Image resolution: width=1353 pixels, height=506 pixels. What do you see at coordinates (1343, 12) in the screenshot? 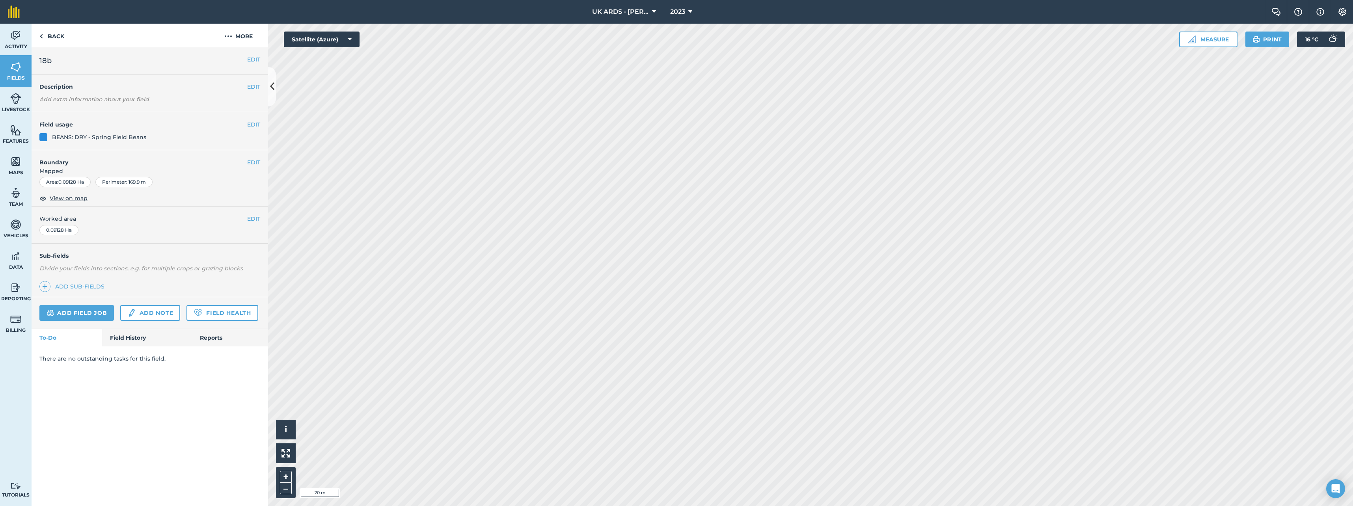
I see `img: A cog icon` at bounding box center [1343, 12].